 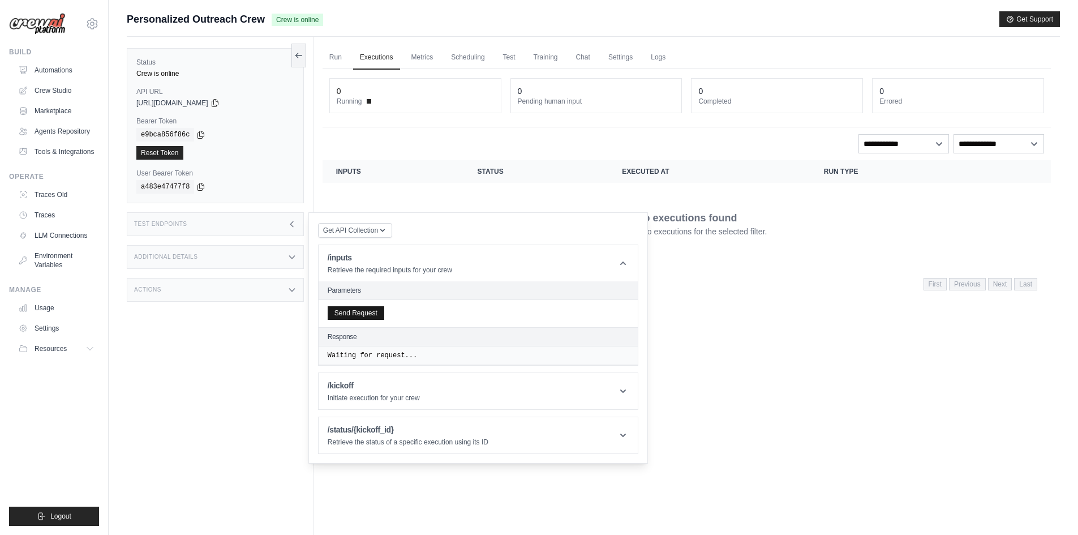 I want to click on th: Inputs, so click(x=393, y=171).